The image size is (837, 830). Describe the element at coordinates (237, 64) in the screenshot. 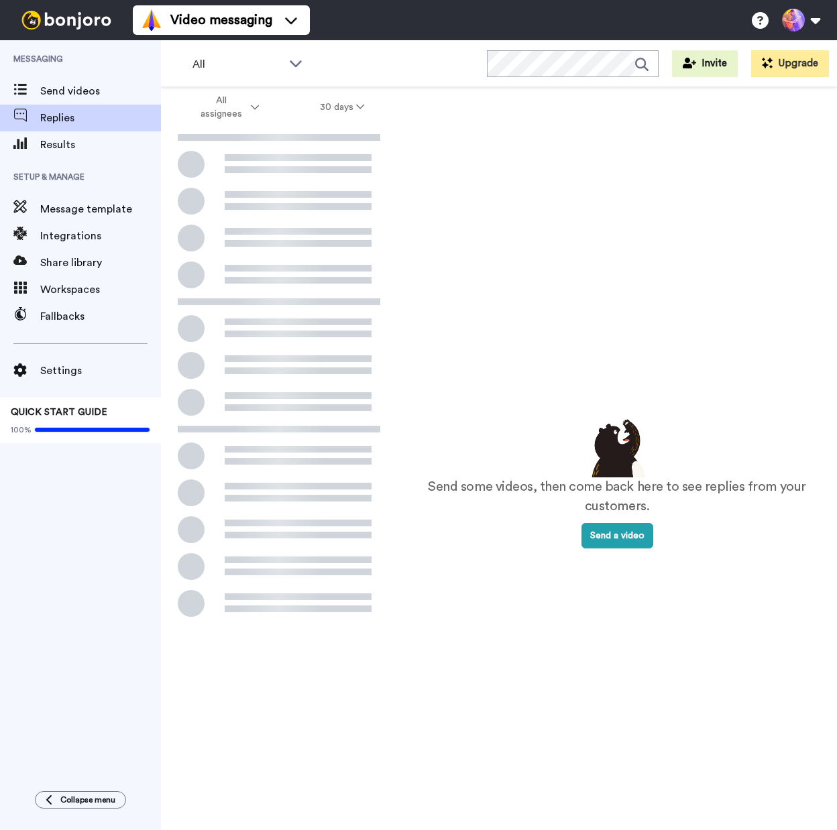

I see `span: All` at that location.